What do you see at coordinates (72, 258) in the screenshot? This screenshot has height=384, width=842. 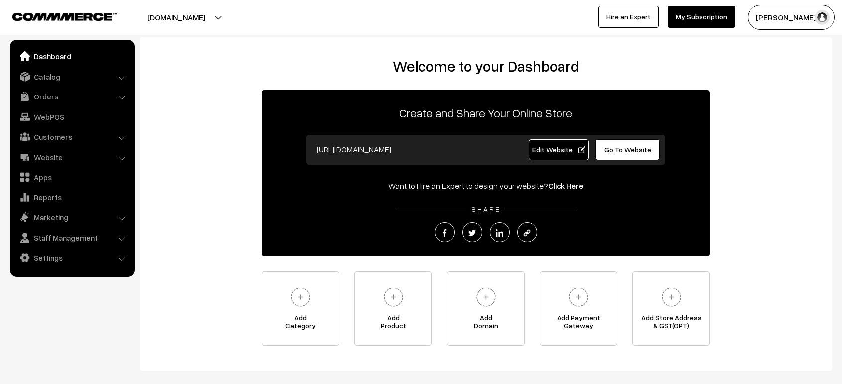 I see `a: Settings` at bounding box center [72, 258].